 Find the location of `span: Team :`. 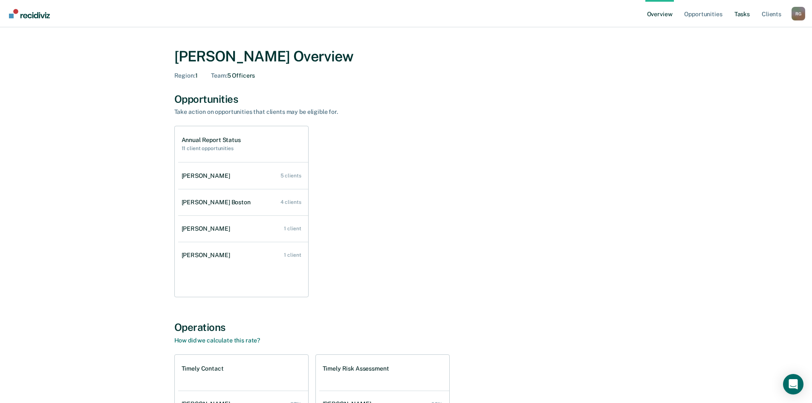

span: Team : is located at coordinates (219, 75).